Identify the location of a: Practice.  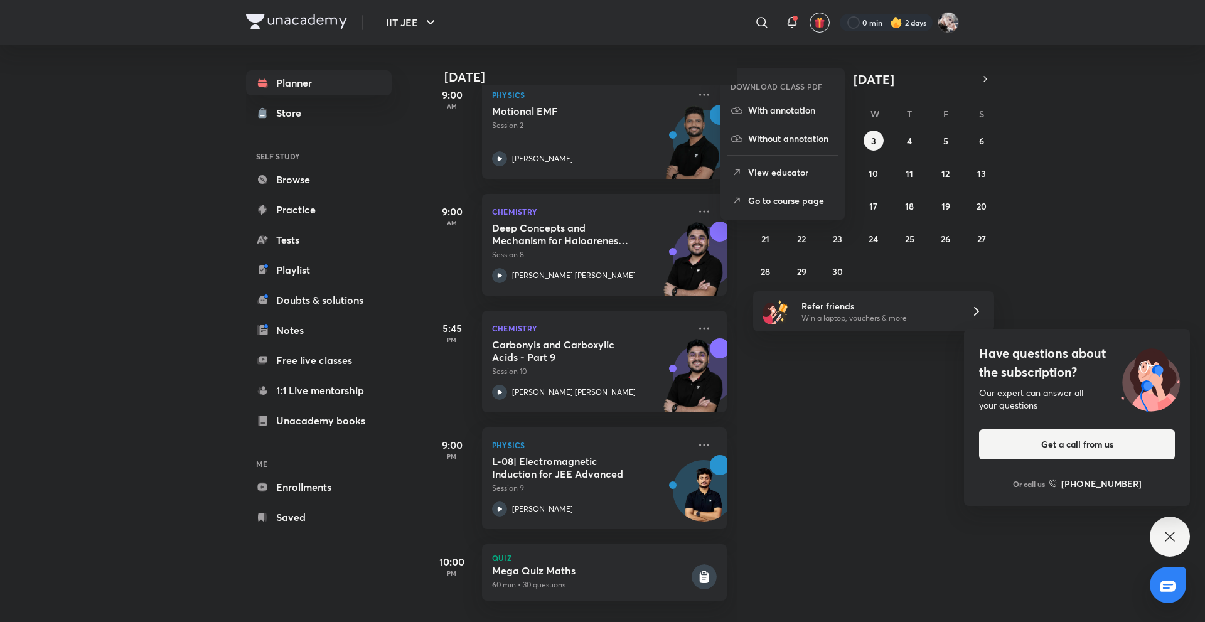
(319, 210).